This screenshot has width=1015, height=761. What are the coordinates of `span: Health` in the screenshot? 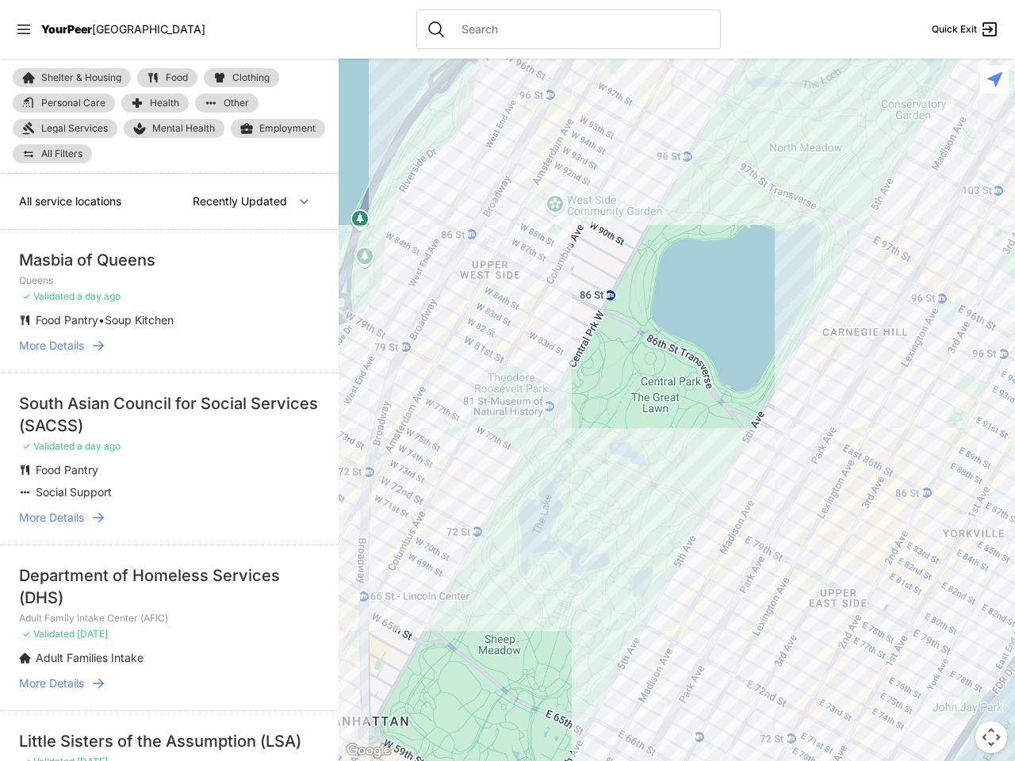 It's located at (164, 103).